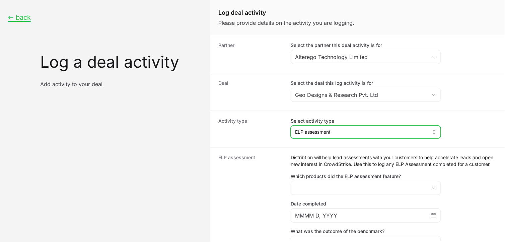 The width and height of the screenshot is (505, 242). I want to click on p: Please provide details on the activity you are logging., so click(358, 23).